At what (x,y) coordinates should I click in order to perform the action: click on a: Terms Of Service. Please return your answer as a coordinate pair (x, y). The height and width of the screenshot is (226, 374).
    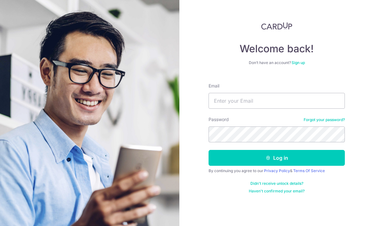
    Looking at the image, I should click on (309, 171).